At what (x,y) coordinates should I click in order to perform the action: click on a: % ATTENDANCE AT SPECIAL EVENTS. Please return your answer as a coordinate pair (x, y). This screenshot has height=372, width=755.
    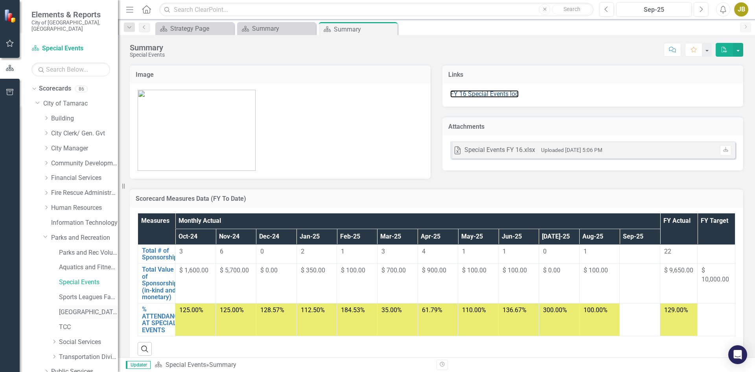
    Looking at the image, I should click on (162, 319).